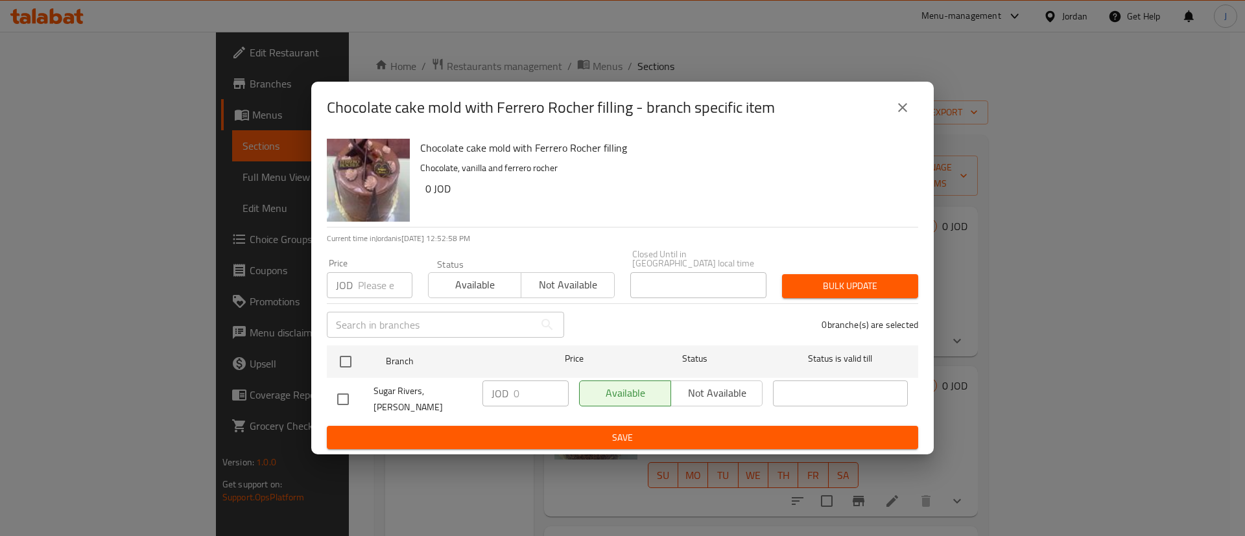 The width and height of the screenshot is (1245, 536). What do you see at coordinates (567, 285) in the screenshot?
I see `span: Not available` at bounding box center [567, 285].